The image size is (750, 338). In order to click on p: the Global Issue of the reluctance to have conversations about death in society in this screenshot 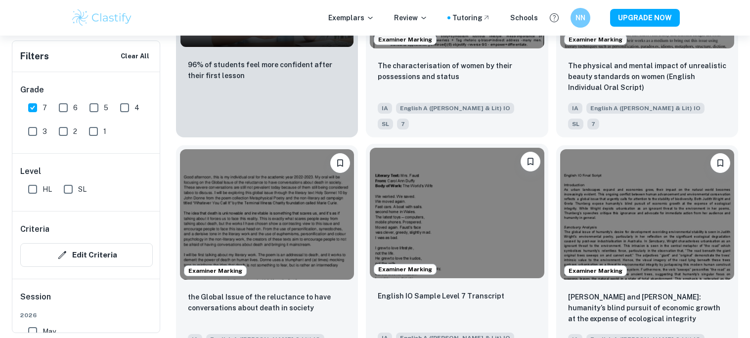, I will do `click(267, 302)`.